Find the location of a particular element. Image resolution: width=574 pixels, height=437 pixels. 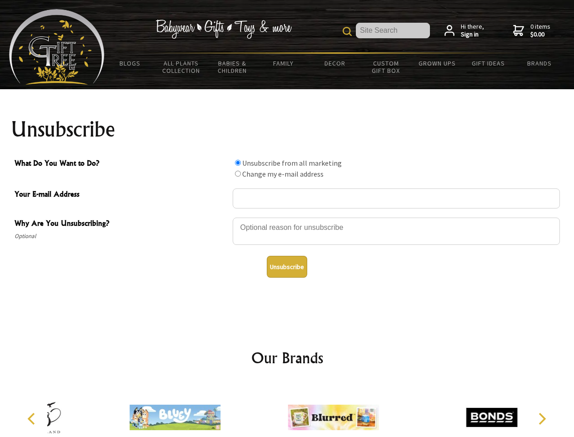

a: Decor is located at coordinates (335, 63).